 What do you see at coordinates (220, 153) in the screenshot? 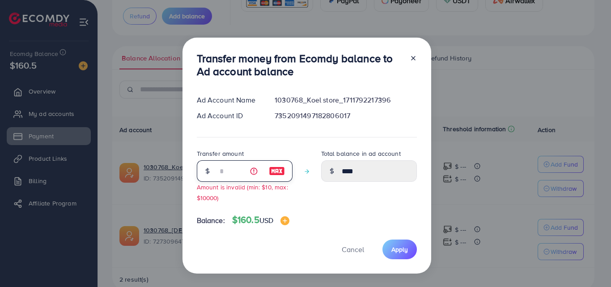
I see `label: Transfer amount` at bounding box center [220, 153].